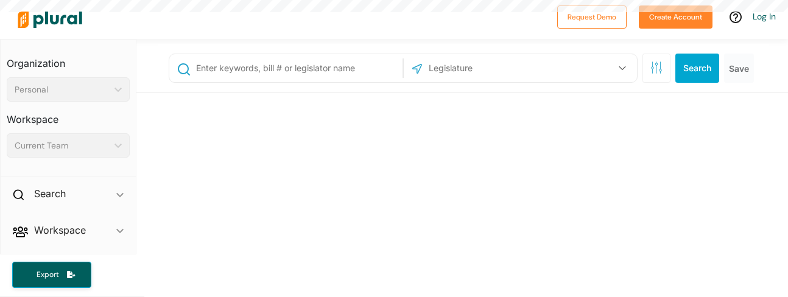 Image resolution: width=788 pixels, height=297 pixels. Describe the element at coordinates (592, 17) in the screenshot. I see `button: Request Demo` at that location.